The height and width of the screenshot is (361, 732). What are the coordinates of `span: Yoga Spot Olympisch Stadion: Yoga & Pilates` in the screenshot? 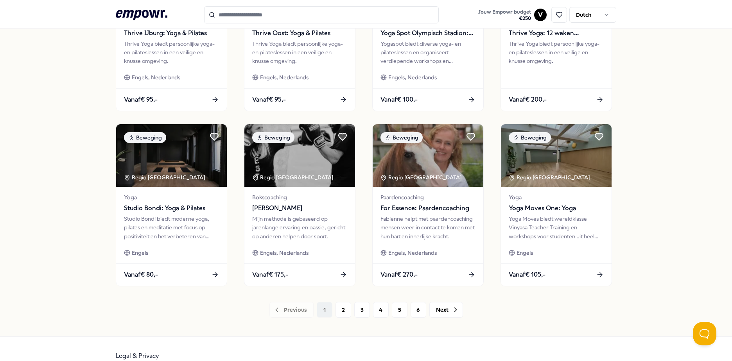 It's located at (428, 33).